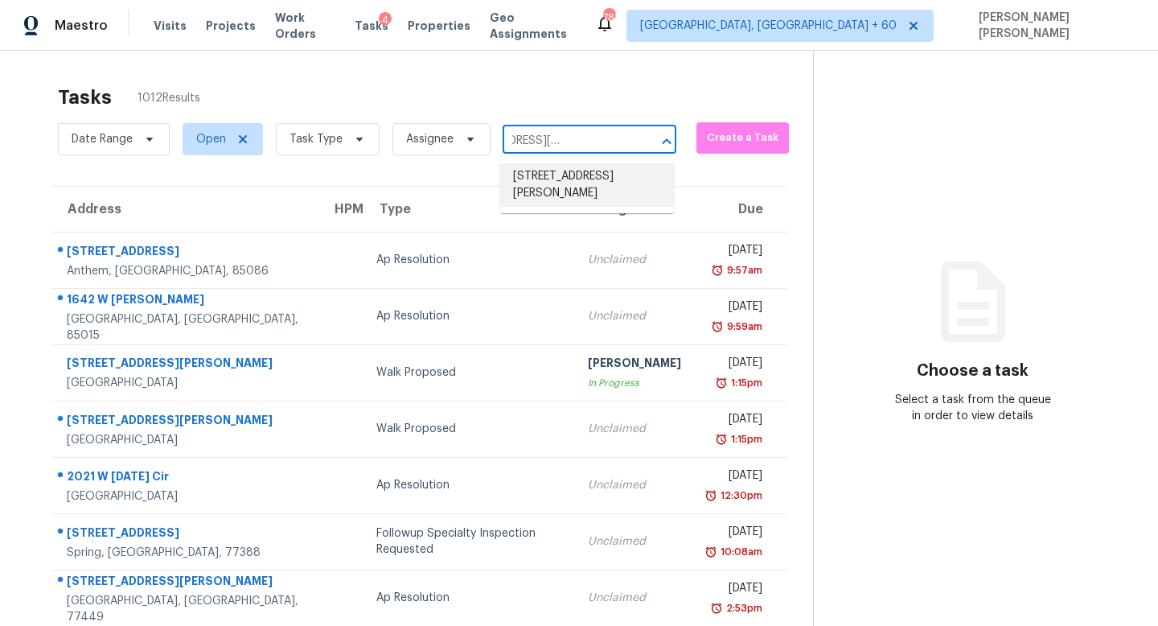 The height and width of the screenshot is (626, 1158). I want to click on div: 12:30pm, so click(740, 496).